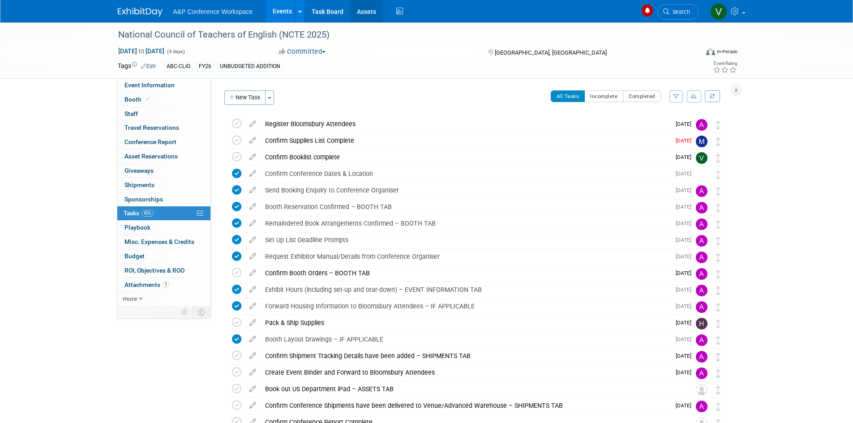 The width and height of the screenshot is (853, 423). I want to click on span: Shipments, so click(139, 185).